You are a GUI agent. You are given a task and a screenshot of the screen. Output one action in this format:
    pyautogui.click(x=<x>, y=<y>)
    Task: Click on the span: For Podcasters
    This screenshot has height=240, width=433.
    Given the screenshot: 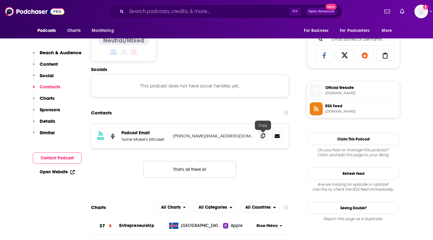 What is the action you would take?
    pyautogui.click(x=355, y=31)
    